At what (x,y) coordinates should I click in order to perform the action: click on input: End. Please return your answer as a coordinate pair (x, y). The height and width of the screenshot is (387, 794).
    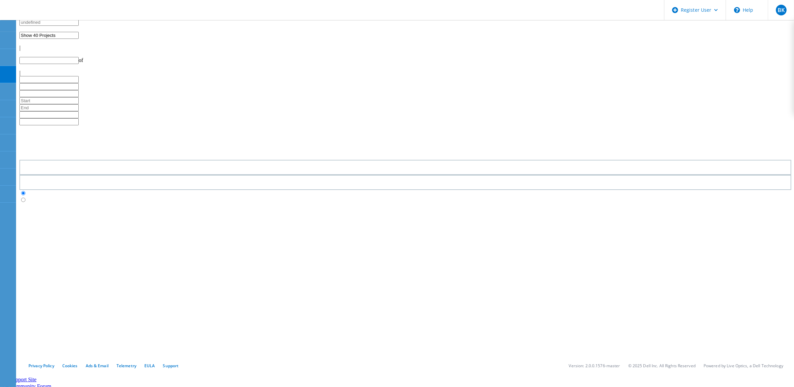
    Looking at the image, I should click on (49, 107).